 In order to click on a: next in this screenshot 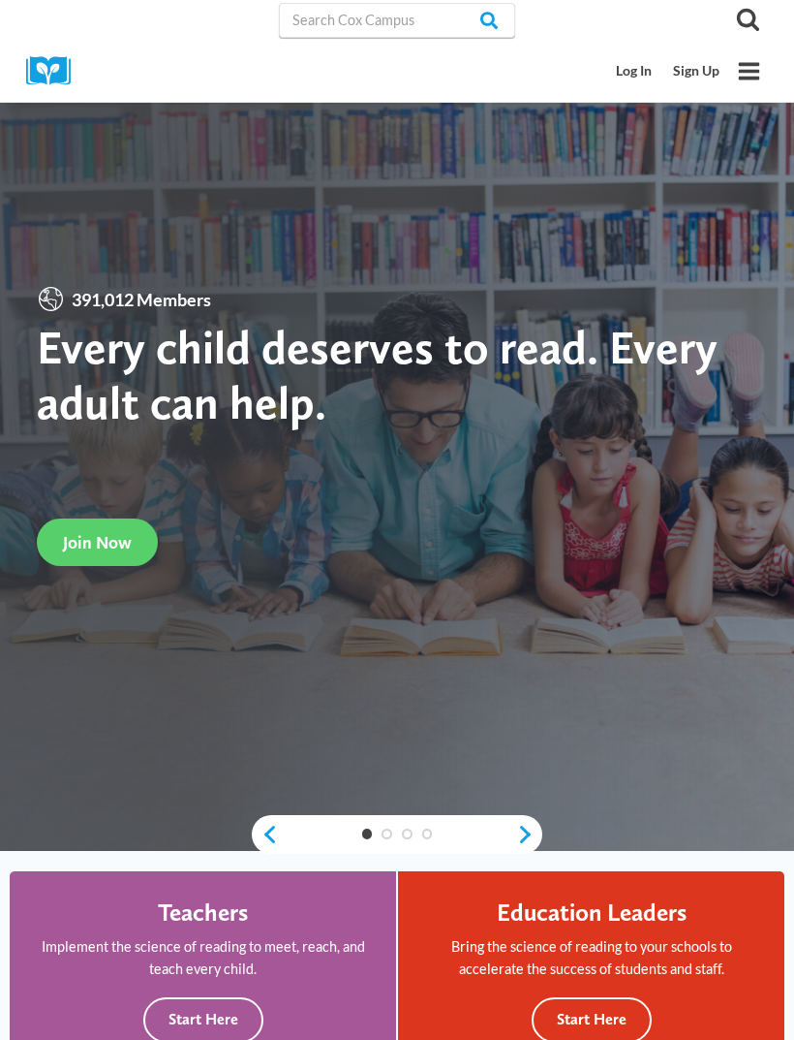, I will do `click(529, 834)`.